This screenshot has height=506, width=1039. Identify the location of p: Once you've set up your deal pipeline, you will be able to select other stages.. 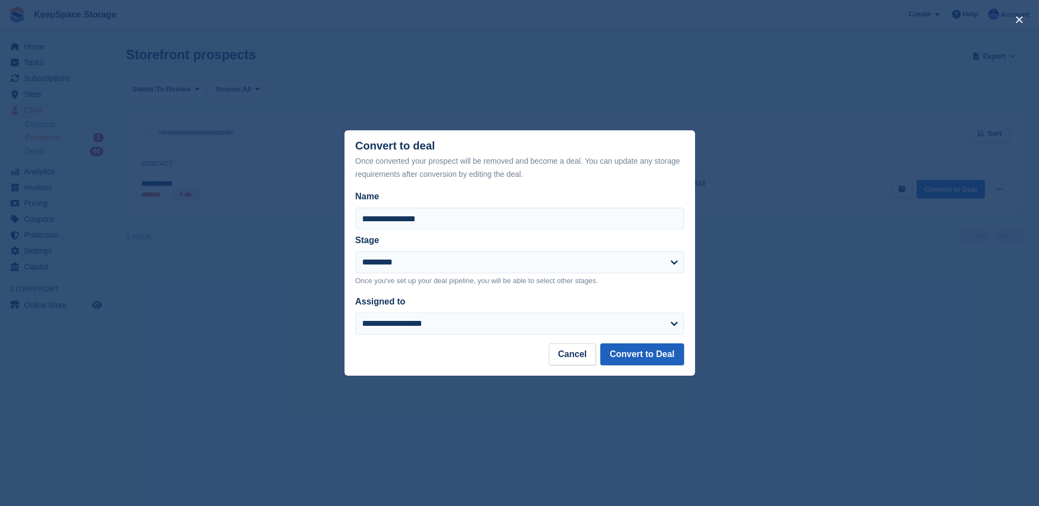
(520, 281).